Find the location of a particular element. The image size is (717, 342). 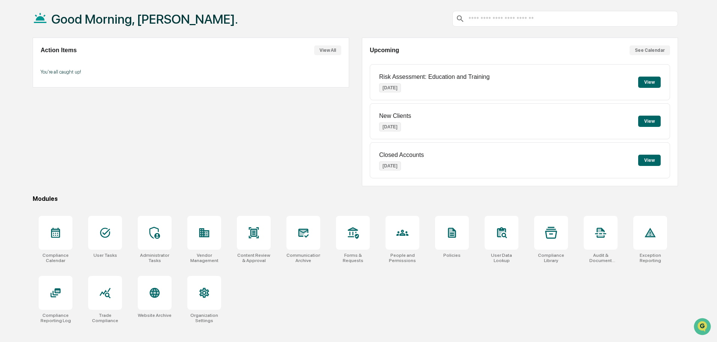

div: Exception Reporting is located at coordinates (650, 258).